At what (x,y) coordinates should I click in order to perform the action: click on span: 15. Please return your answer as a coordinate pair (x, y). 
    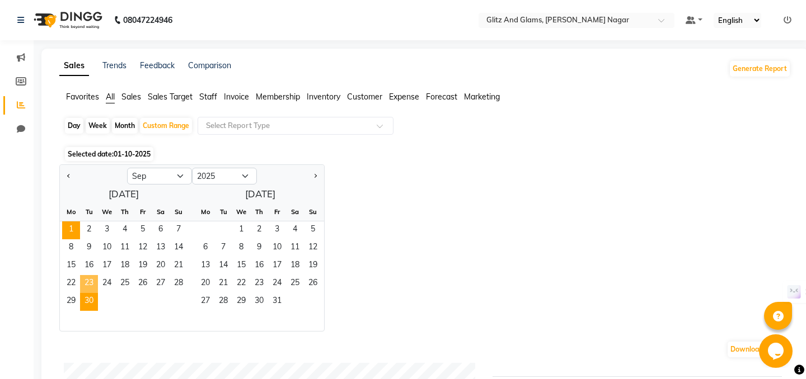
    Looking at the image, I should click on (241, 266).